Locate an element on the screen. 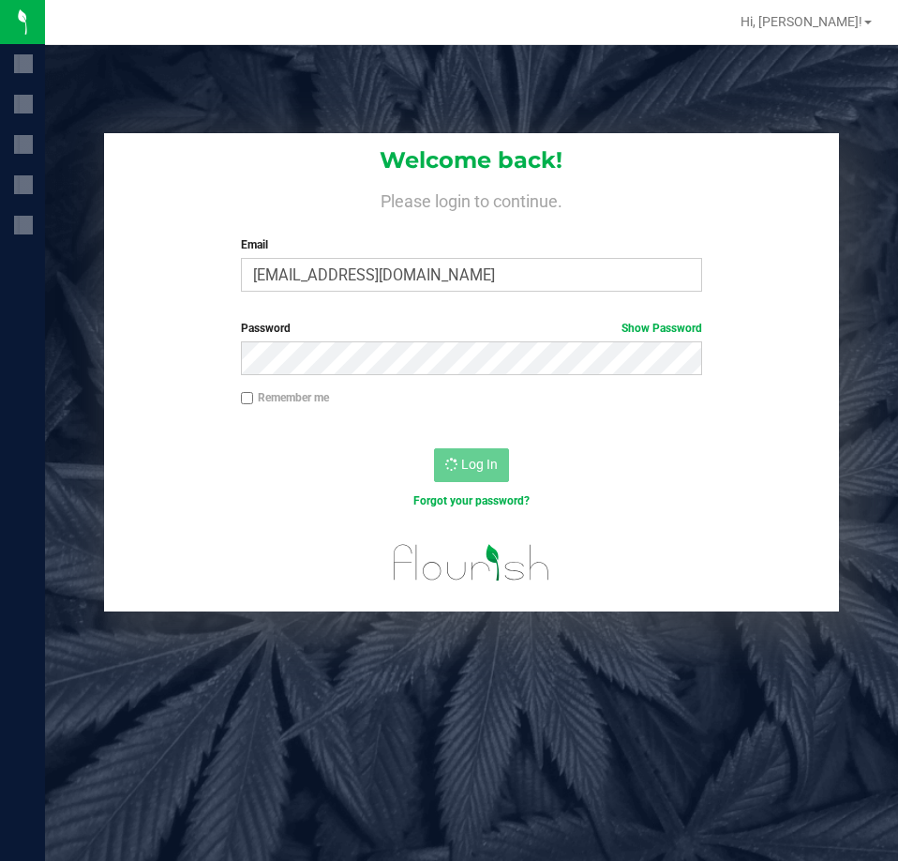 Image resolution: width=898 pixels, height=861 pixels. input: Remember me is located at coordinates (247, 398).